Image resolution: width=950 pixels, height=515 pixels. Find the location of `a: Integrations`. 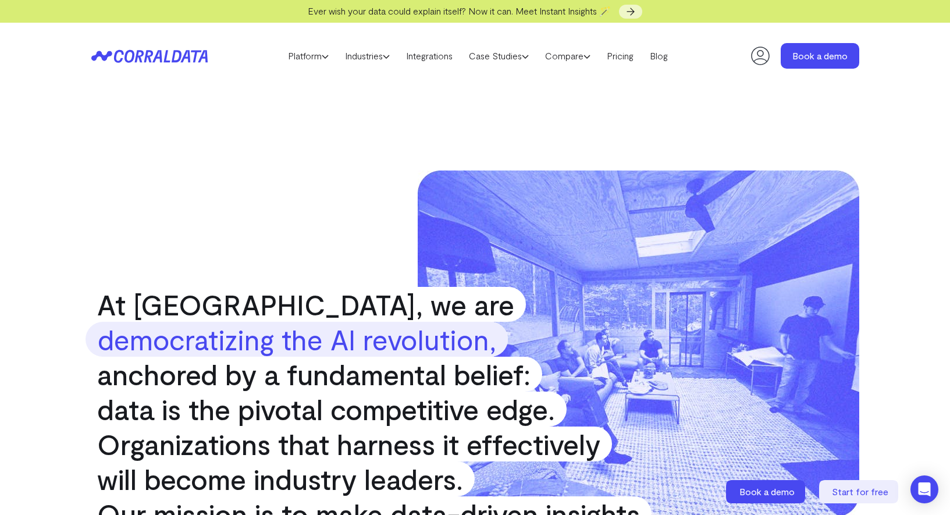

a: Integrations is located at coordinates (429, 56).